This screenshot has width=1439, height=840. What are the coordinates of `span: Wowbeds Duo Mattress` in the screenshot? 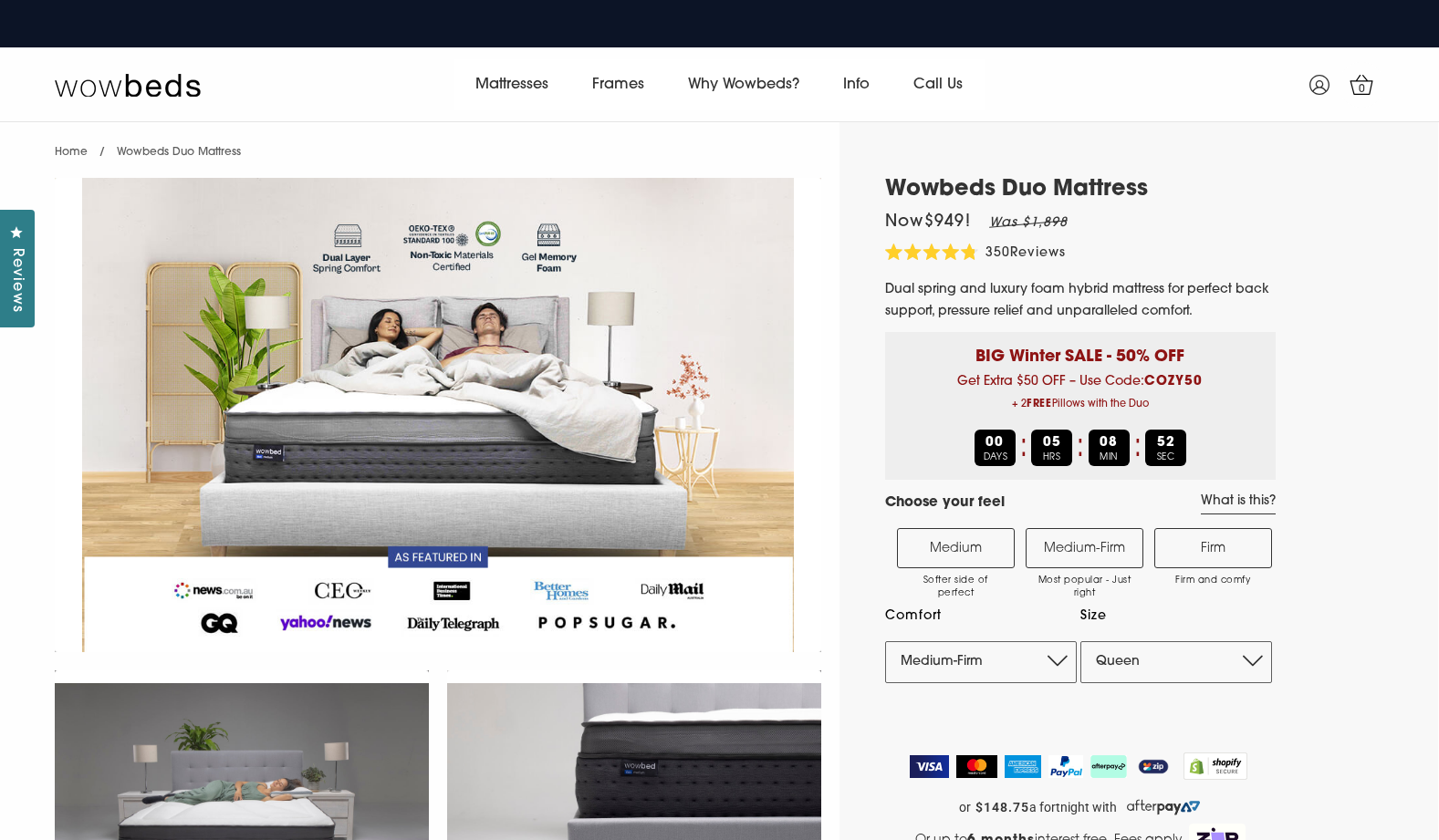 It's located at (179, 152).